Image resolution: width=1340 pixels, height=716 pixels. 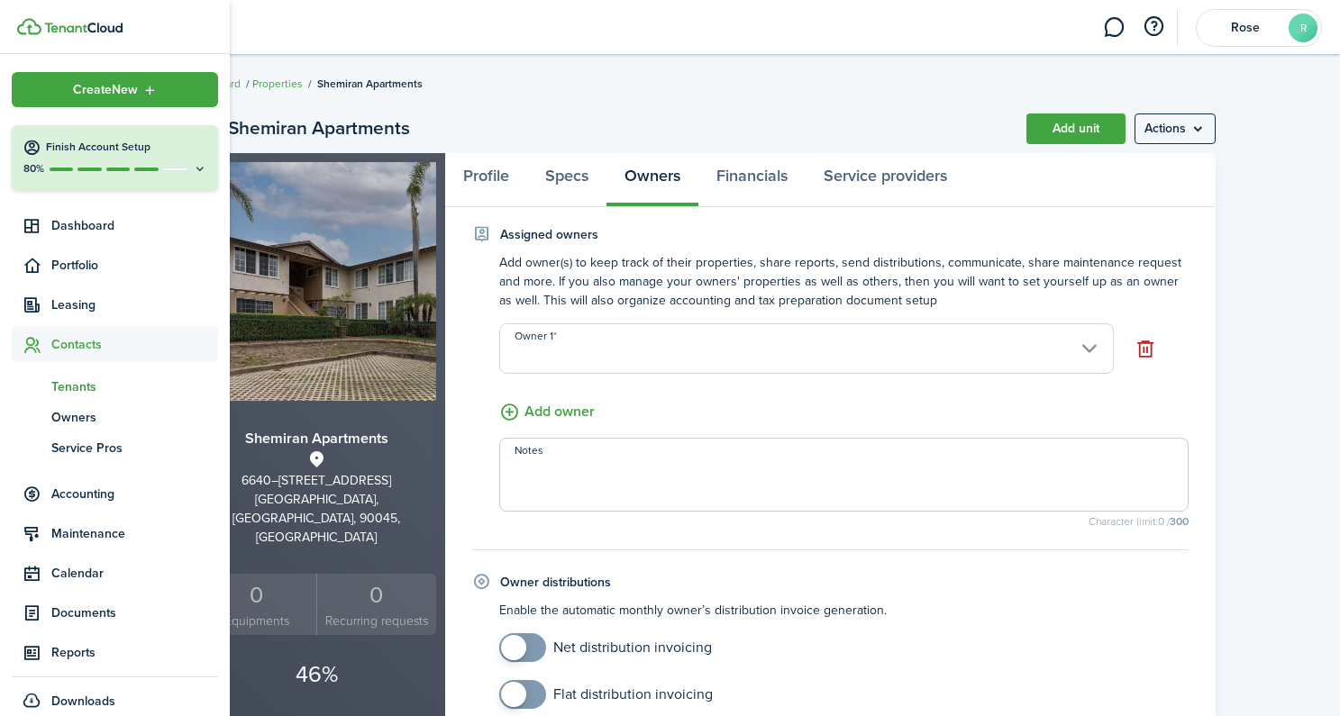 What do you see at coordinates (1178, 522) in the screenshot?
I see `b: 300` at bounding box center [1178, 522].